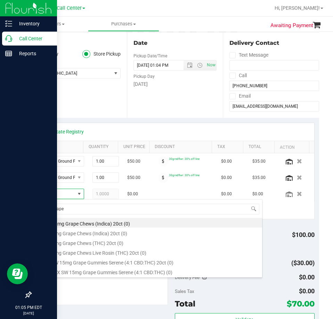 Image resolution: width=333 pixels, height=319 pixels. Describe the element at coordinates (58, 161) in the screenshot. I see `span: FT 7g Ground Flower (Sativa)` at that location.